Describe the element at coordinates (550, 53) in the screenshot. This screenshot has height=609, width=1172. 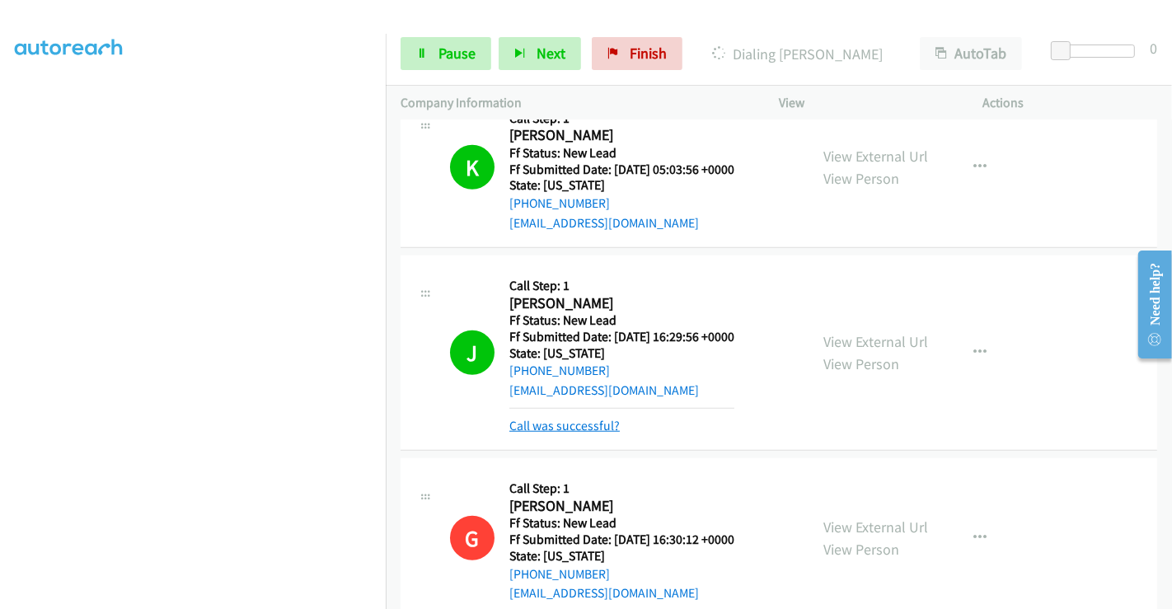
I see `span: Next` at that location.